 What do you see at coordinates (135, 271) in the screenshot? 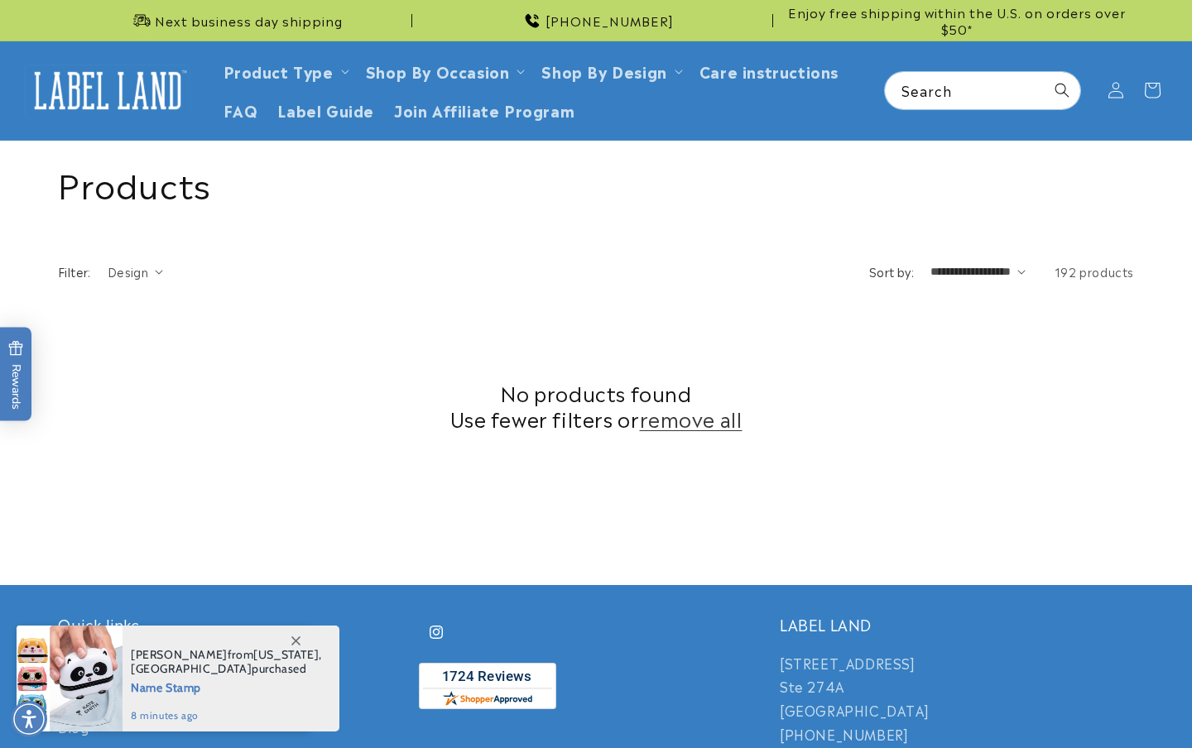
I see `summary: Design (0 selected)` at bounding box center [135, 271].